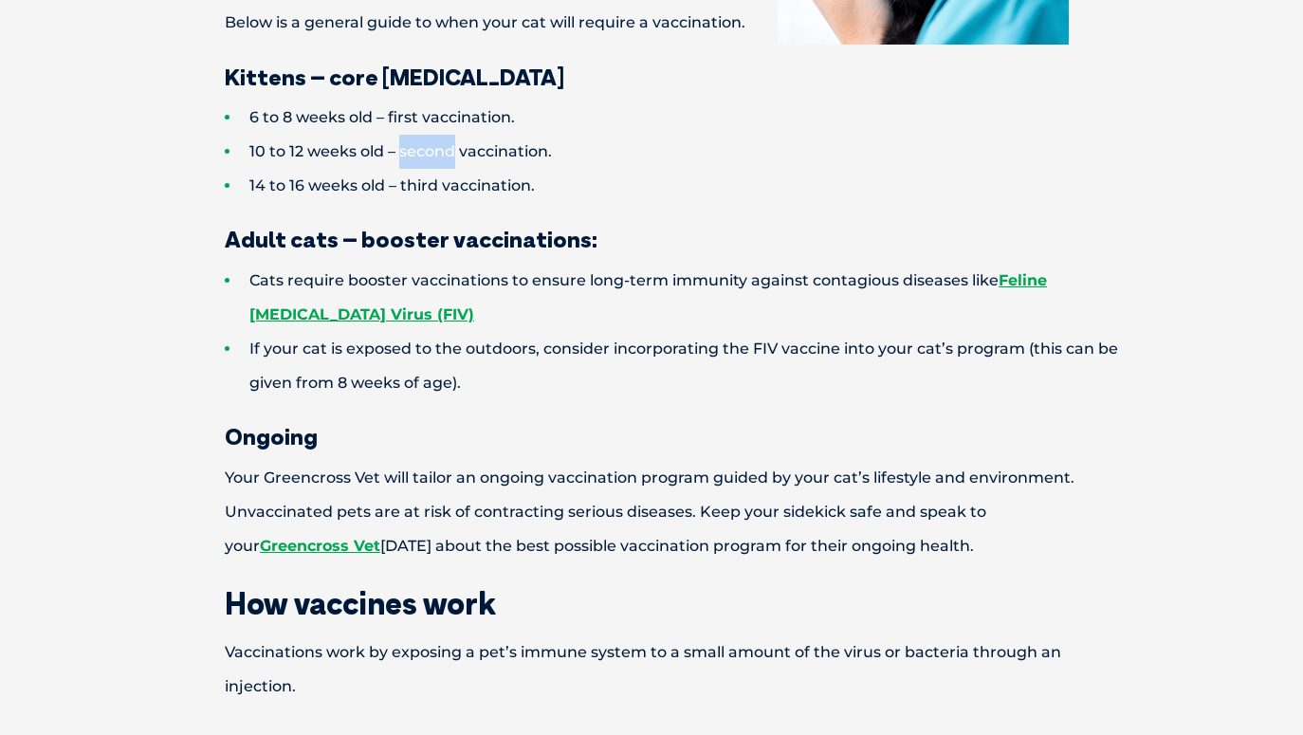  Describe the element at coordinates (685, 118) in the screenshot. I see `li: 6 to 8 weeks old – first vaccination.` at that location.